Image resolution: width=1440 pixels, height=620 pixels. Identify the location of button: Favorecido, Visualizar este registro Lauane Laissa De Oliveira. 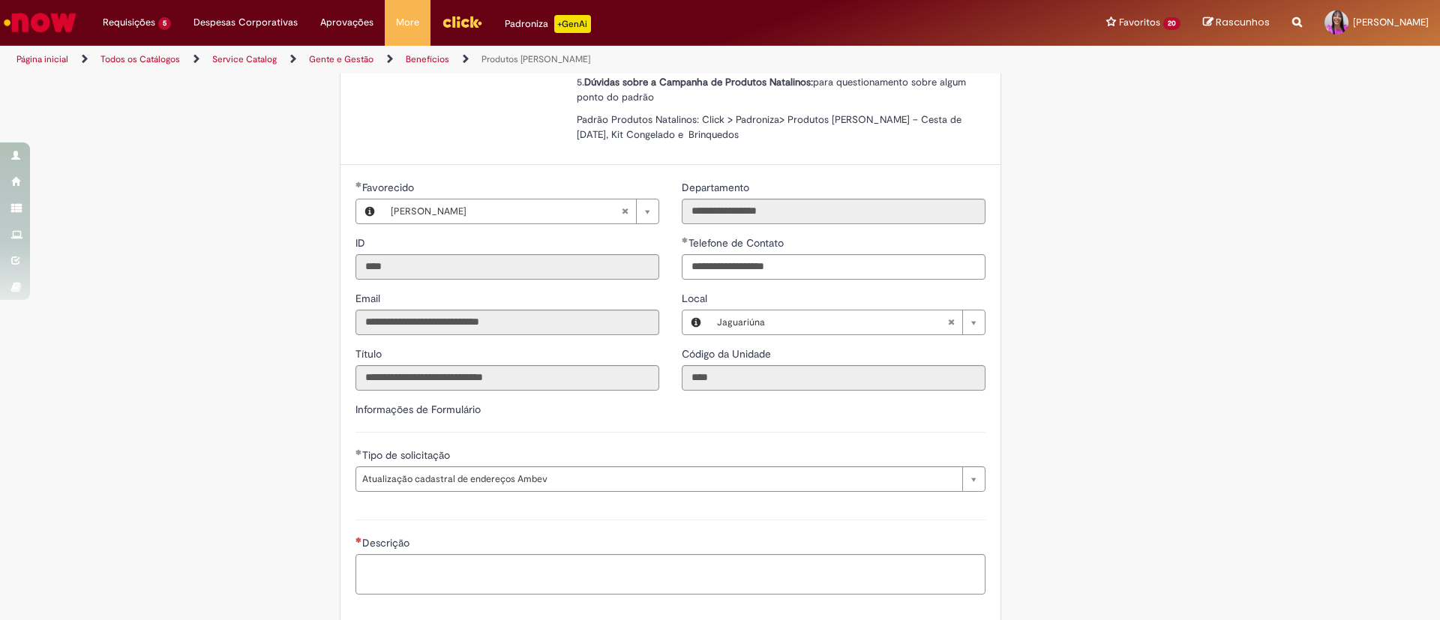
(370, 211).